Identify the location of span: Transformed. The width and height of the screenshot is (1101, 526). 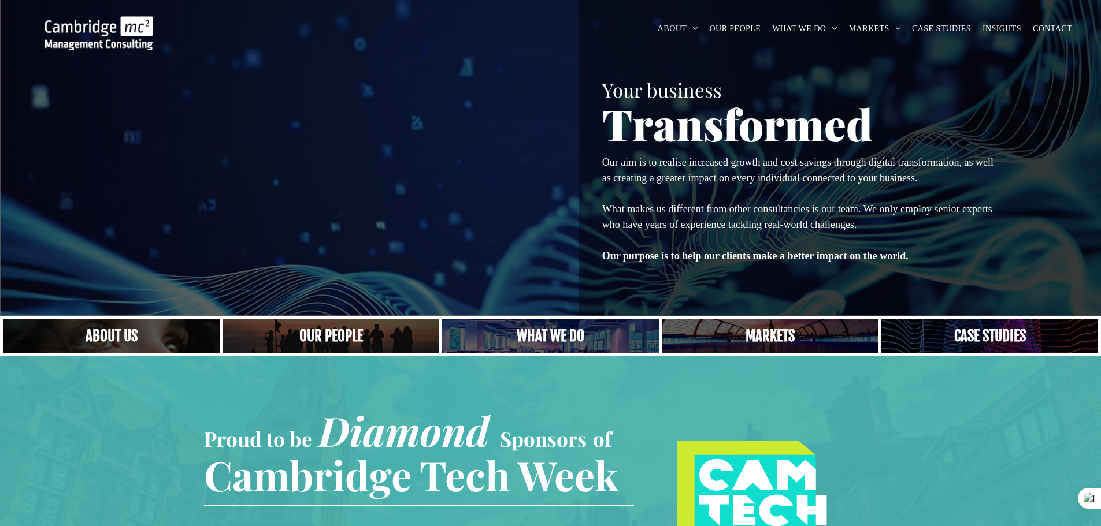
(737, 124).